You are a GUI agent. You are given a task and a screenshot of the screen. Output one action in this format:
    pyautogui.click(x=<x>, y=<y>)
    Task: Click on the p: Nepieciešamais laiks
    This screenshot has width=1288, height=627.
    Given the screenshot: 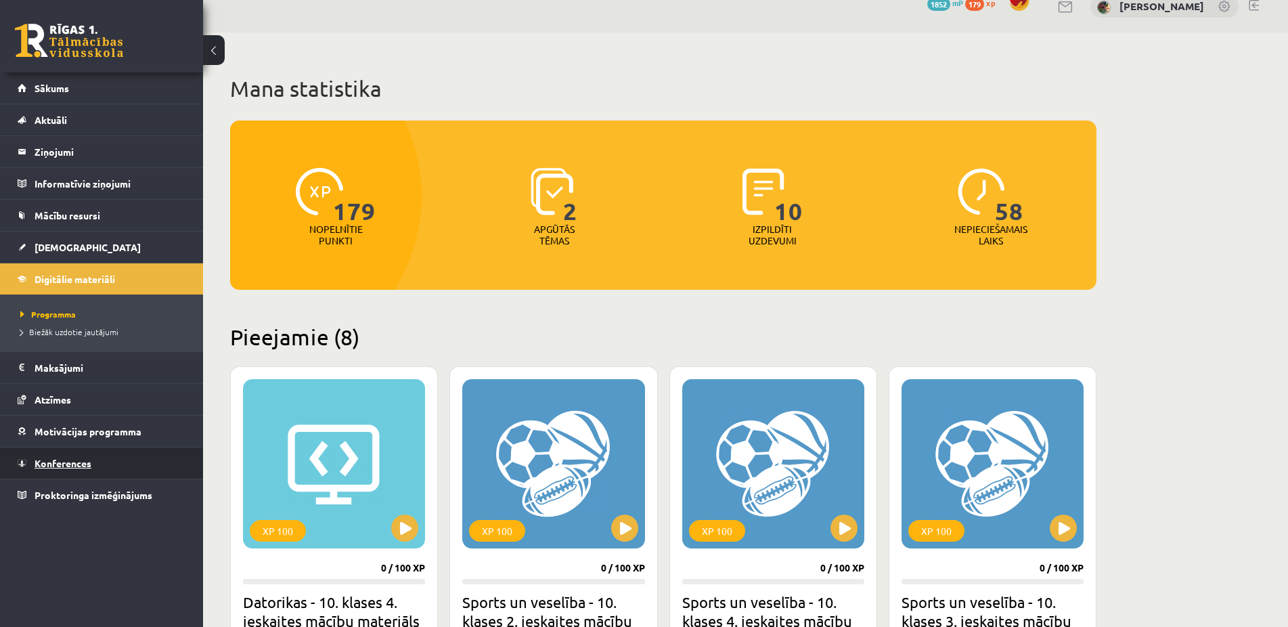 What is the action you would take?
    pyautogui.click(x=991, y=235)
    